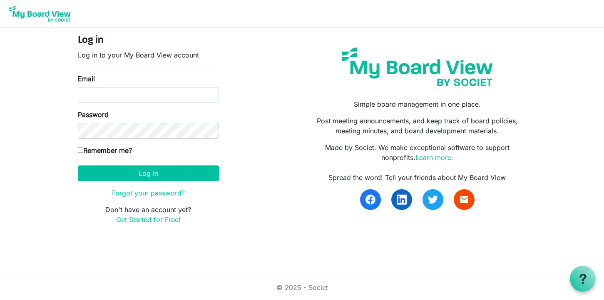  Describe the element at coordinates (434, 157) in the screenshot. I see `a: Learn more.` at that location.